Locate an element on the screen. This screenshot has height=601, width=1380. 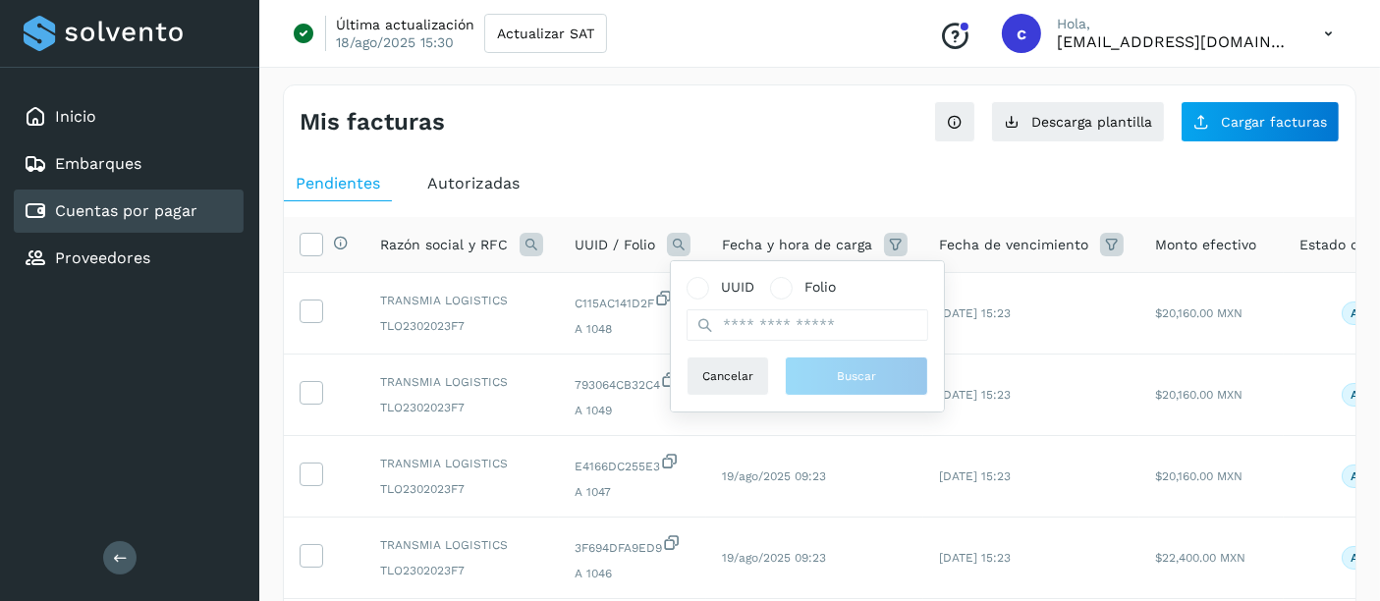
span: 793064CB32C4 is located at coordinates (632, 382).